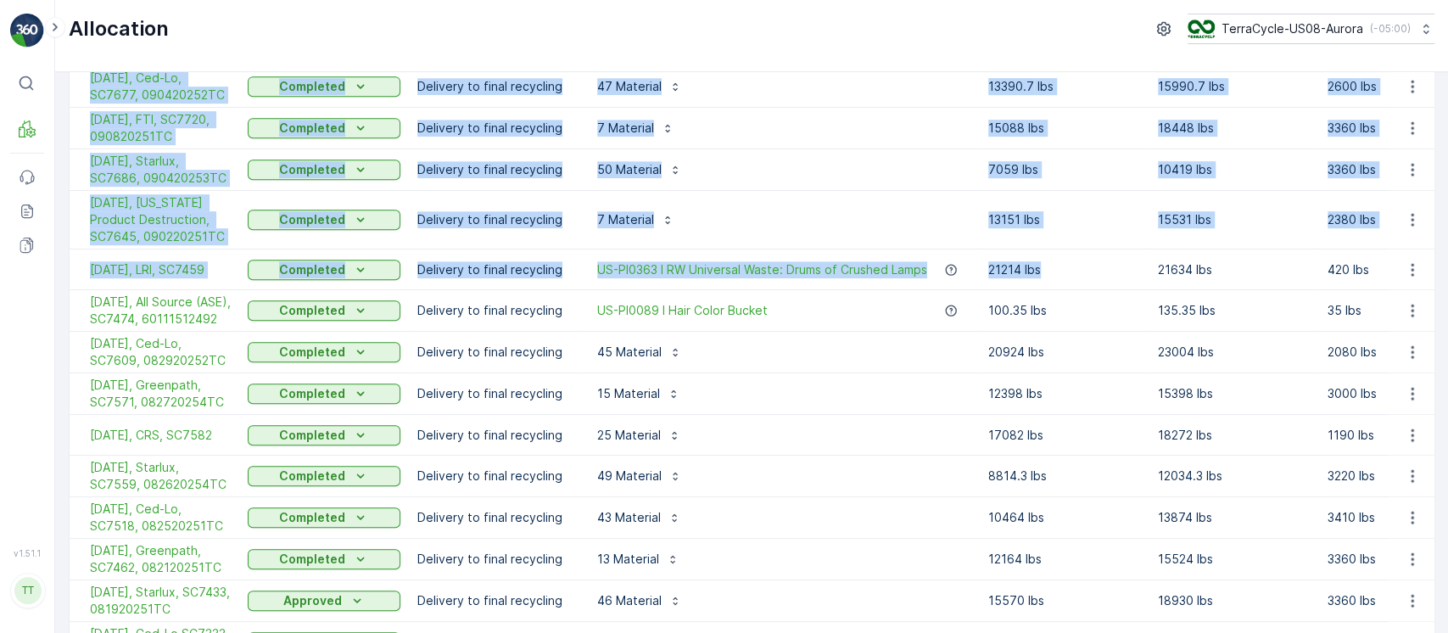  I want to click on p: 20924 lbs, so click(1064, 352).